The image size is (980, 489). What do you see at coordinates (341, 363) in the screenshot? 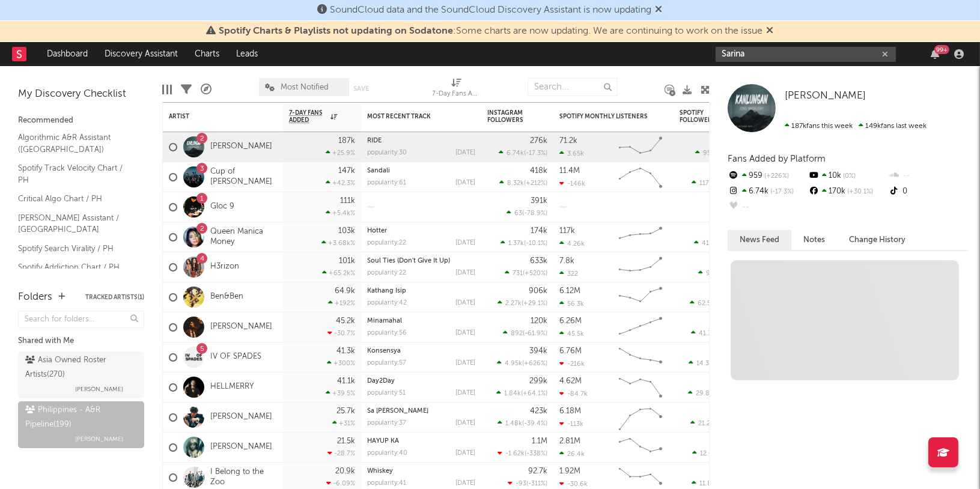
I see `div: +300 %` at bounding box center [341, 363].